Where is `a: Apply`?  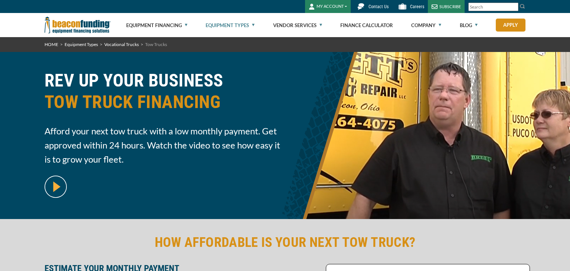
a: Apply is located at coordinates (511, 25).